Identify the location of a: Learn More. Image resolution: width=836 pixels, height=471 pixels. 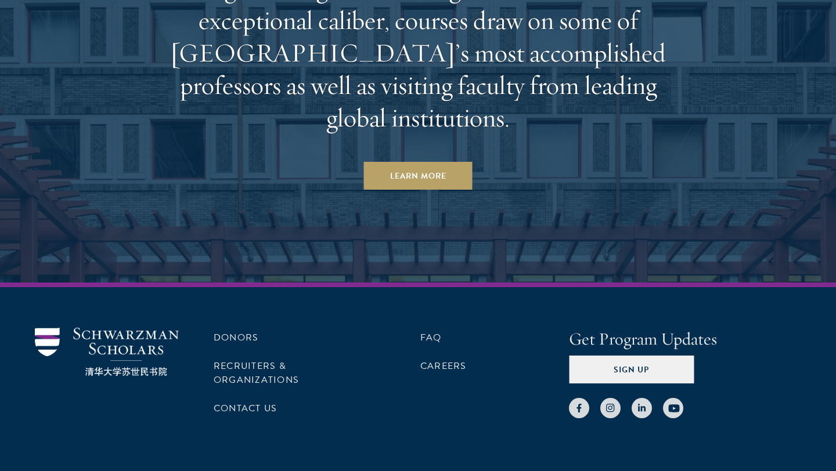
(418, 176).